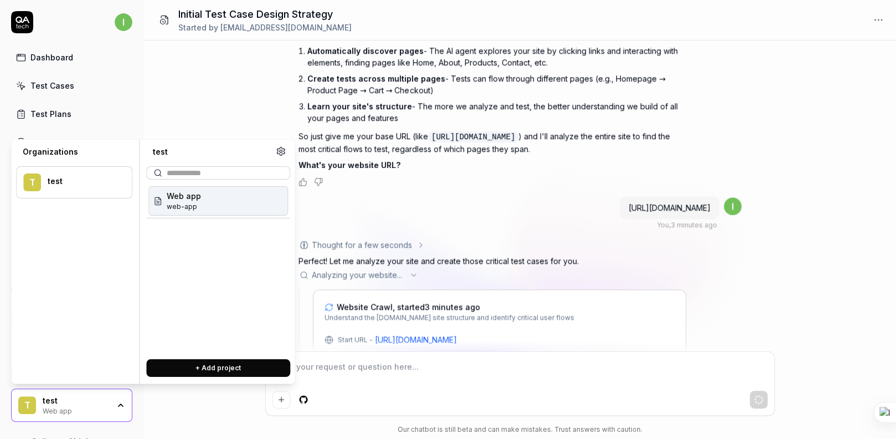 This screenshot has height=439, width=896. What do you see at coordinates (71, 405) in the screenshot?
I see `button: ttestWeb app` at bounding box center [71, 405].